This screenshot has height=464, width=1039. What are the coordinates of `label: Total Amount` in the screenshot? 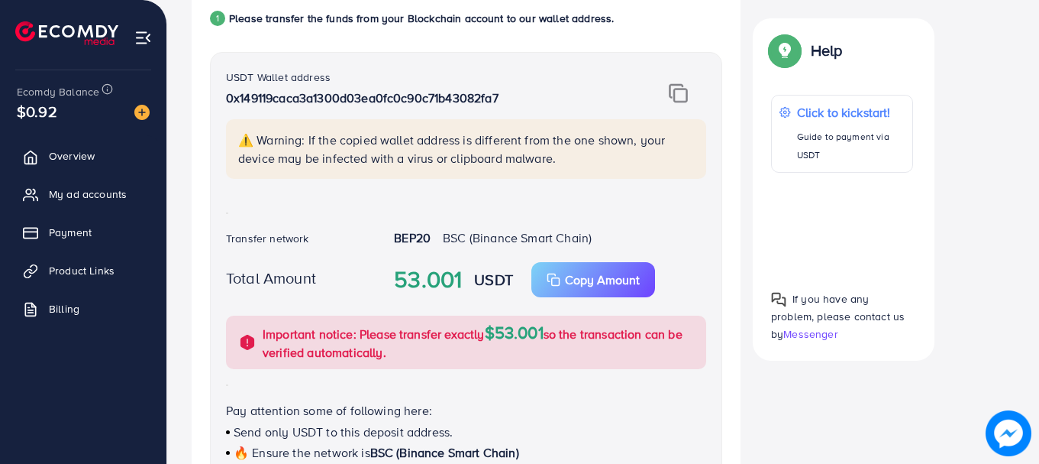 It's located at (271, 277).